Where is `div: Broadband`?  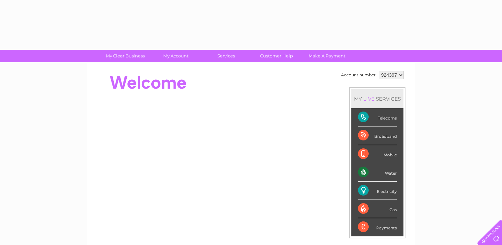
div: Broadband is located at coordinates (377, 135).